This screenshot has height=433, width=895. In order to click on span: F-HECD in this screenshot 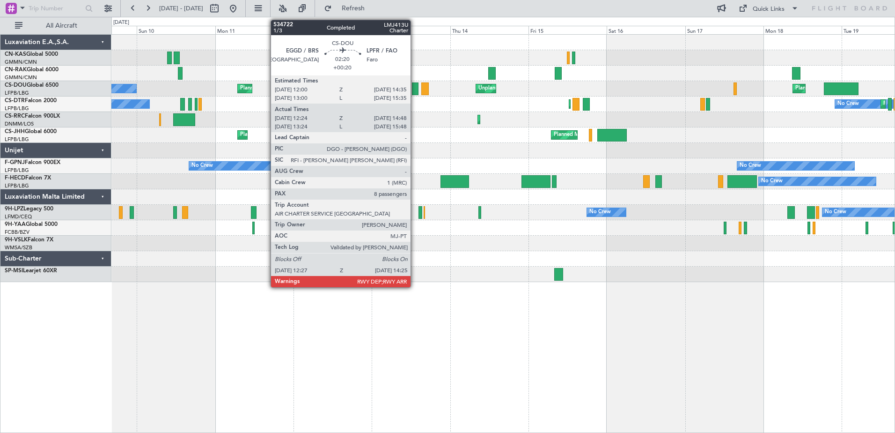, I will do `click(15, 178)`.